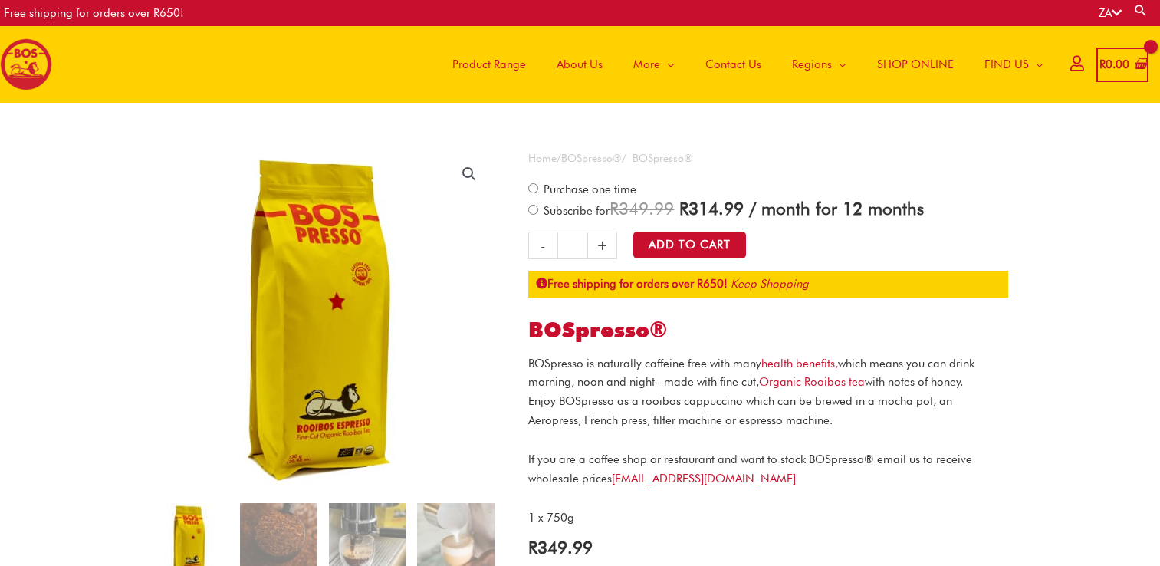  I want to click on a: SHOP ONLINE, so click(916, 64).